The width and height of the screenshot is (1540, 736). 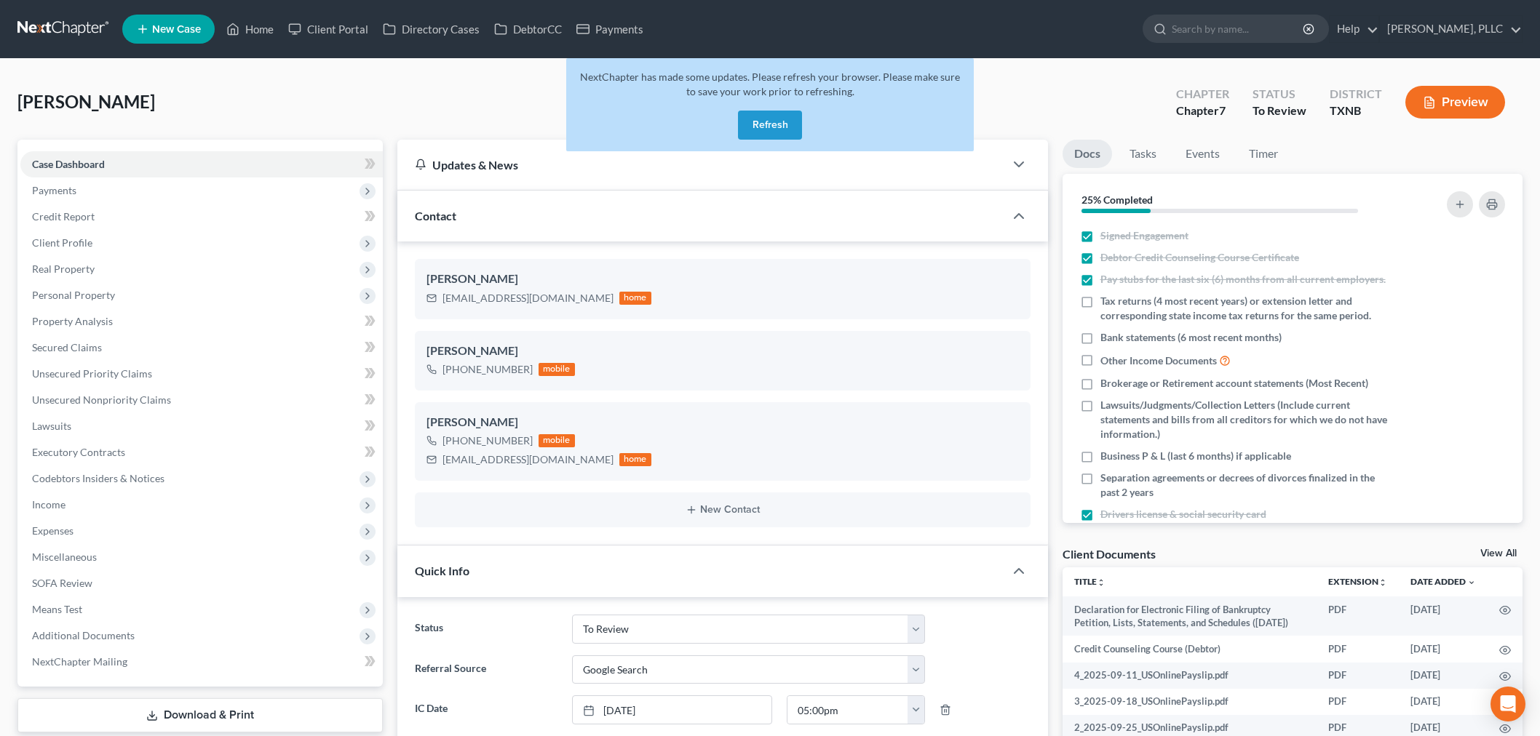 What do you see at coordinates (202, 217) in the screenshot?
I see `a: Credit Report` at bounding box center [202, 217].